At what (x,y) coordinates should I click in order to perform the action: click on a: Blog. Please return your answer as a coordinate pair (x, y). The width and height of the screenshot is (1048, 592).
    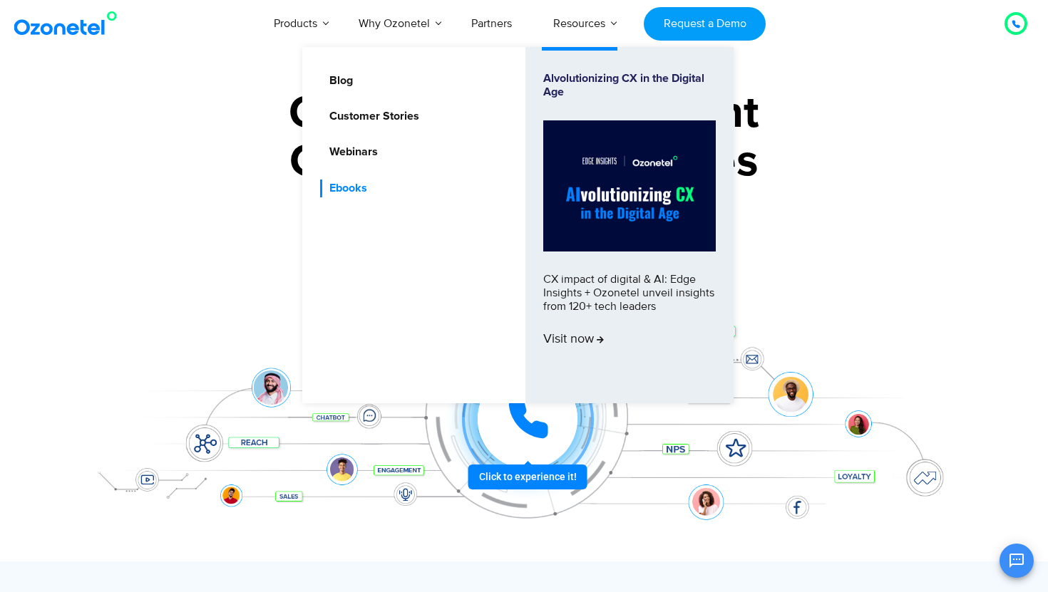
    Looking at the image, I should click on (337, 81).